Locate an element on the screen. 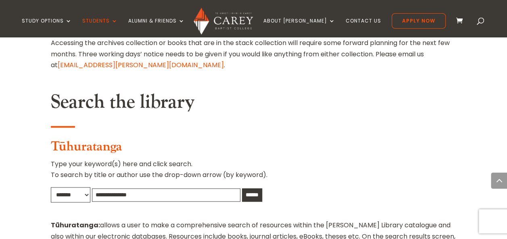 The width and height of the screenshot is (507, 239). a: Contact Us is located at coordinates (363, 27).